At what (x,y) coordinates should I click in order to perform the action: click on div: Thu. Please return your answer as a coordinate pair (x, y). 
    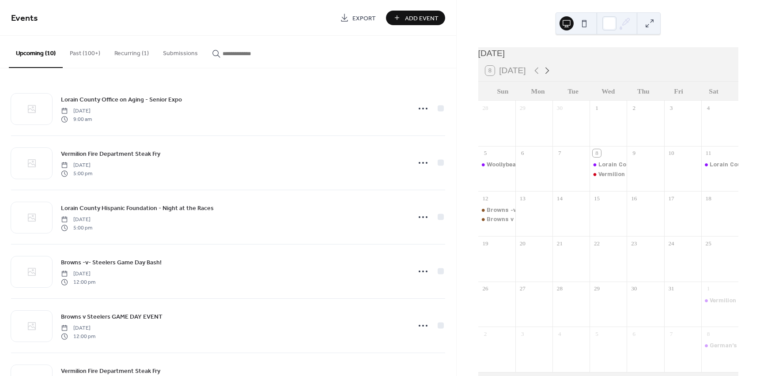
    Looking at the image, I should click on (643, 91).